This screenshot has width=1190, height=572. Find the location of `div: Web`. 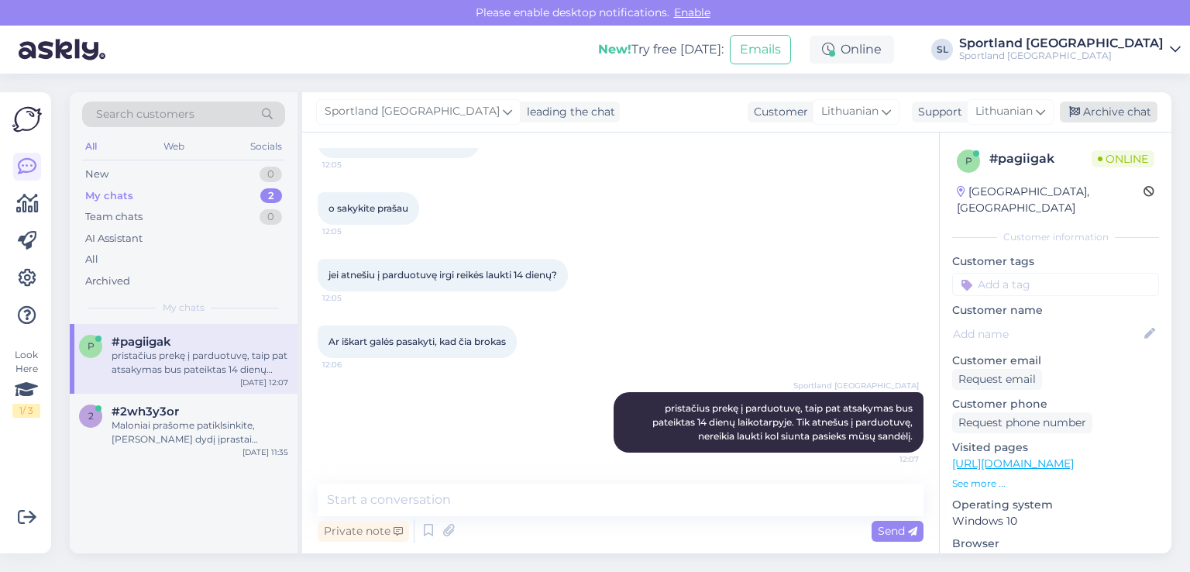

div: Web is located at coordinates (173, 146).